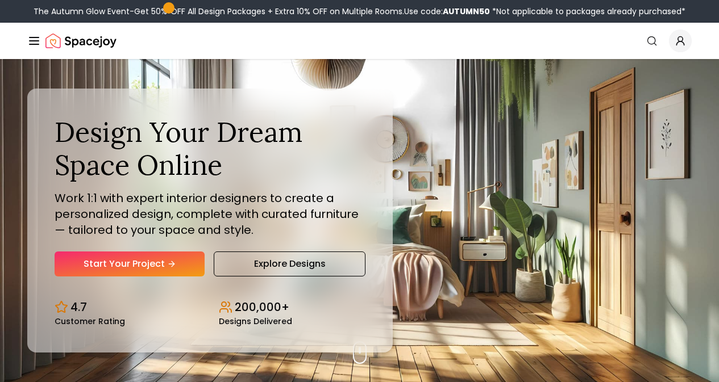 This screenshot has height=382, width=719. What do you see at coordinates (210, 214) in the screenshot?
I see `p: Work 1:1 with expert interior designers to create a personalized design, complete with curated fu...` at bounding box center [210, 214].